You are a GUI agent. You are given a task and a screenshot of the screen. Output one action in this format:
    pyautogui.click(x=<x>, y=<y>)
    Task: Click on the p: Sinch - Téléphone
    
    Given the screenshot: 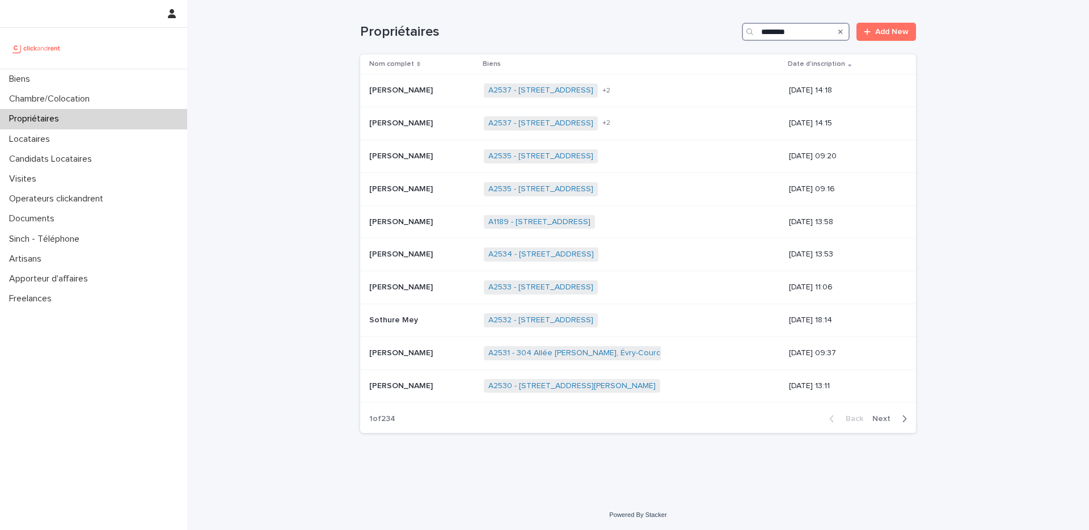 What is the action you would take?
    pyautogui.click(x=47, y=239)
    